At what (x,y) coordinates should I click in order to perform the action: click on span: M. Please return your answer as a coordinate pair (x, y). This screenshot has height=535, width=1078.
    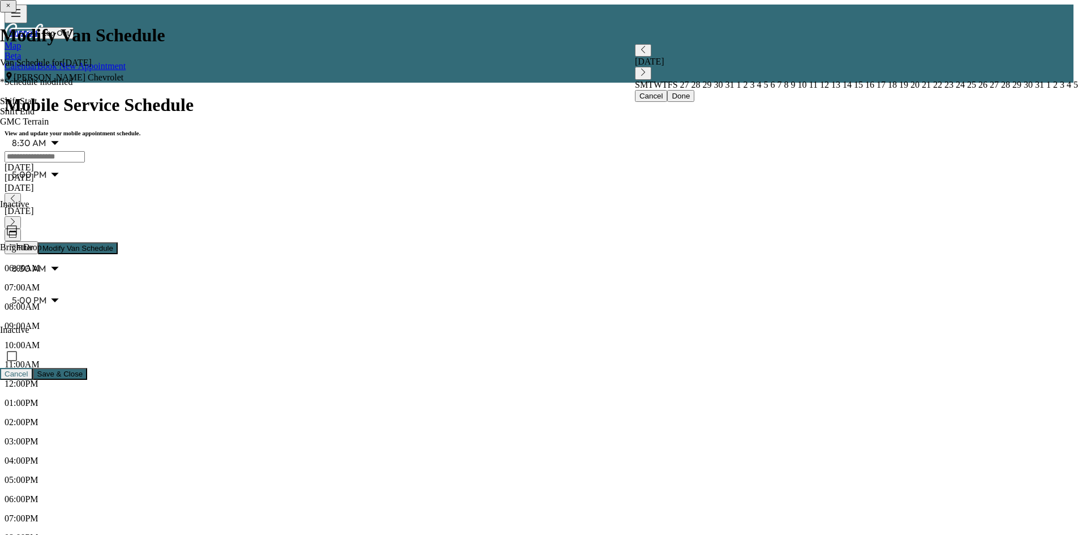
    Looking at the image, I should click on (644, 84).